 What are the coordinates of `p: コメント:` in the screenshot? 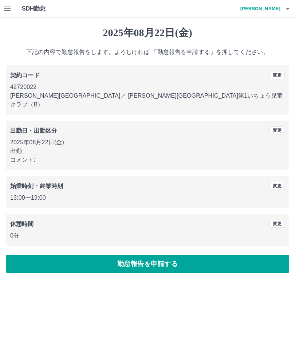 It's located at (147, 160).